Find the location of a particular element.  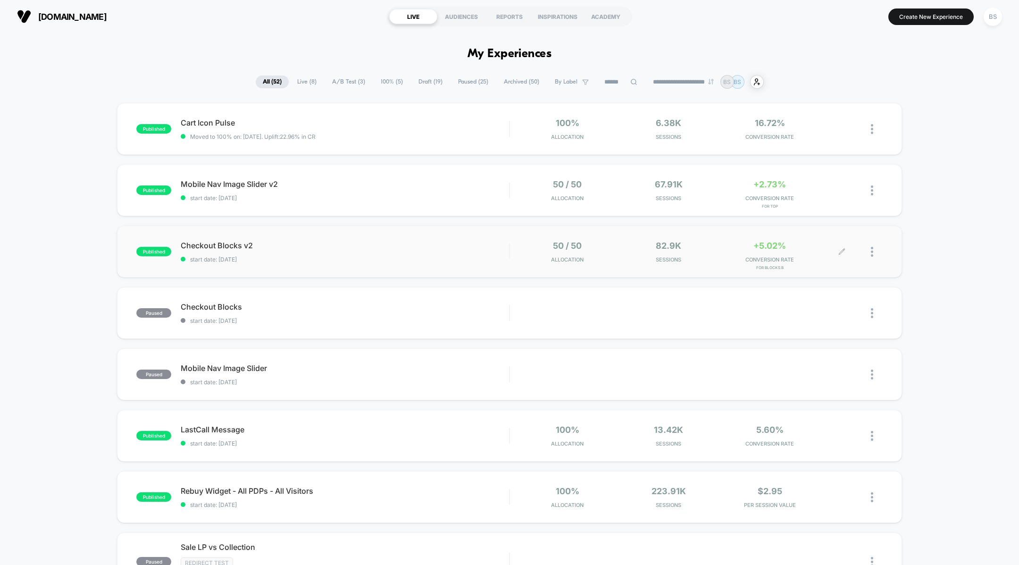

span: A/B Test ( 3 ) is located at coordinates (349, 82).